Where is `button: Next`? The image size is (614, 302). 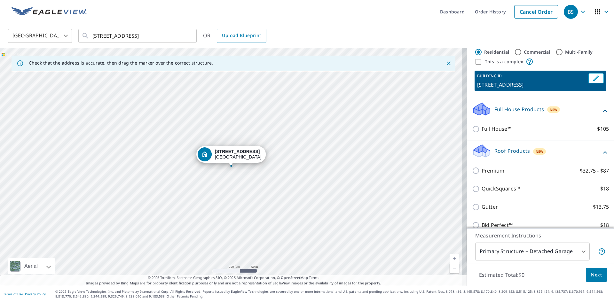
button: Next is located at coordinates (597, 275).